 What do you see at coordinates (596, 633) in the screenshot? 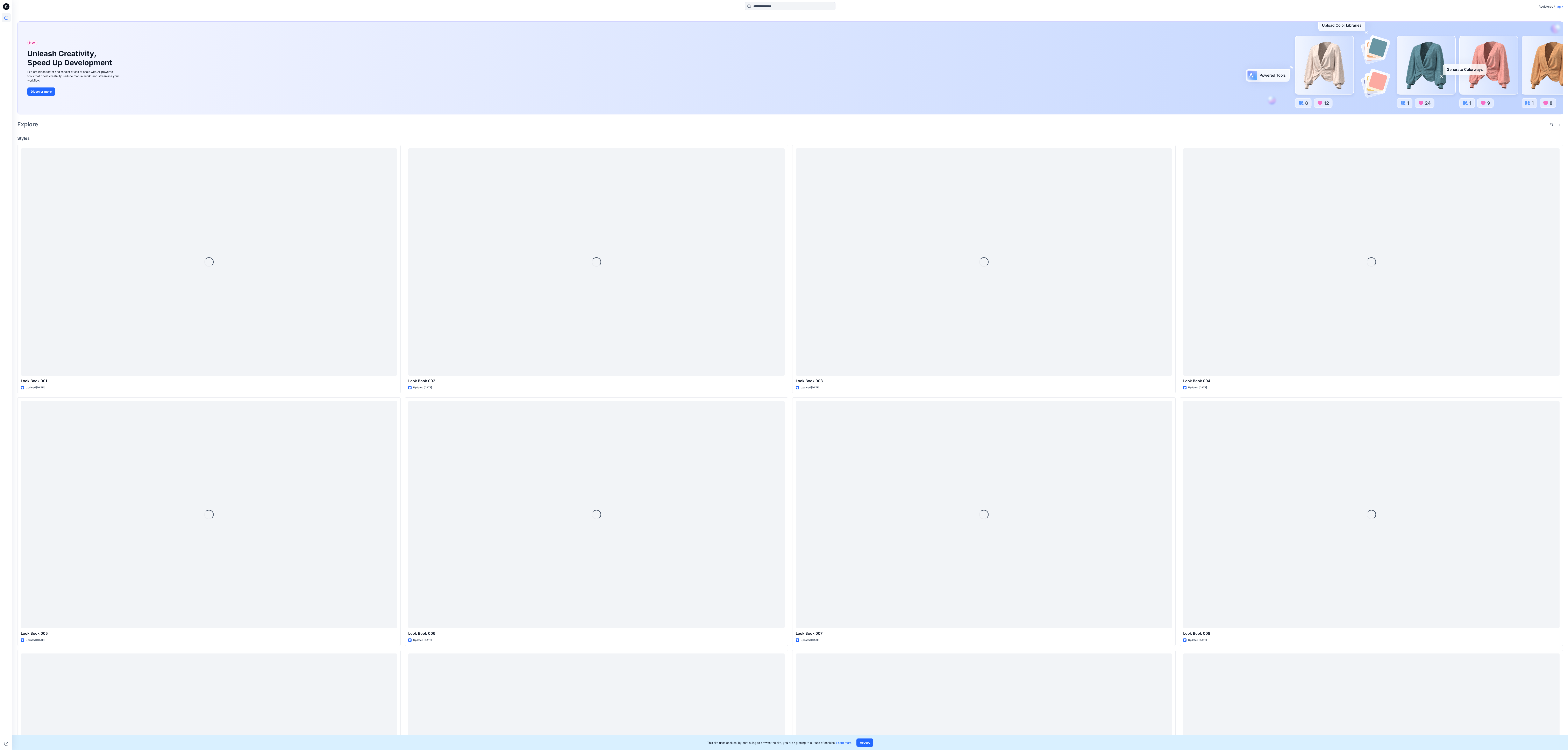
I see `p: Look Book 006` at bounding box center [596, 633].